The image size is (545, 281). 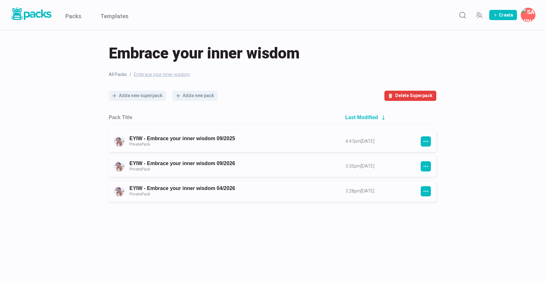 I want to click on button: Manage Team Invites, so click(x=479, y=15).